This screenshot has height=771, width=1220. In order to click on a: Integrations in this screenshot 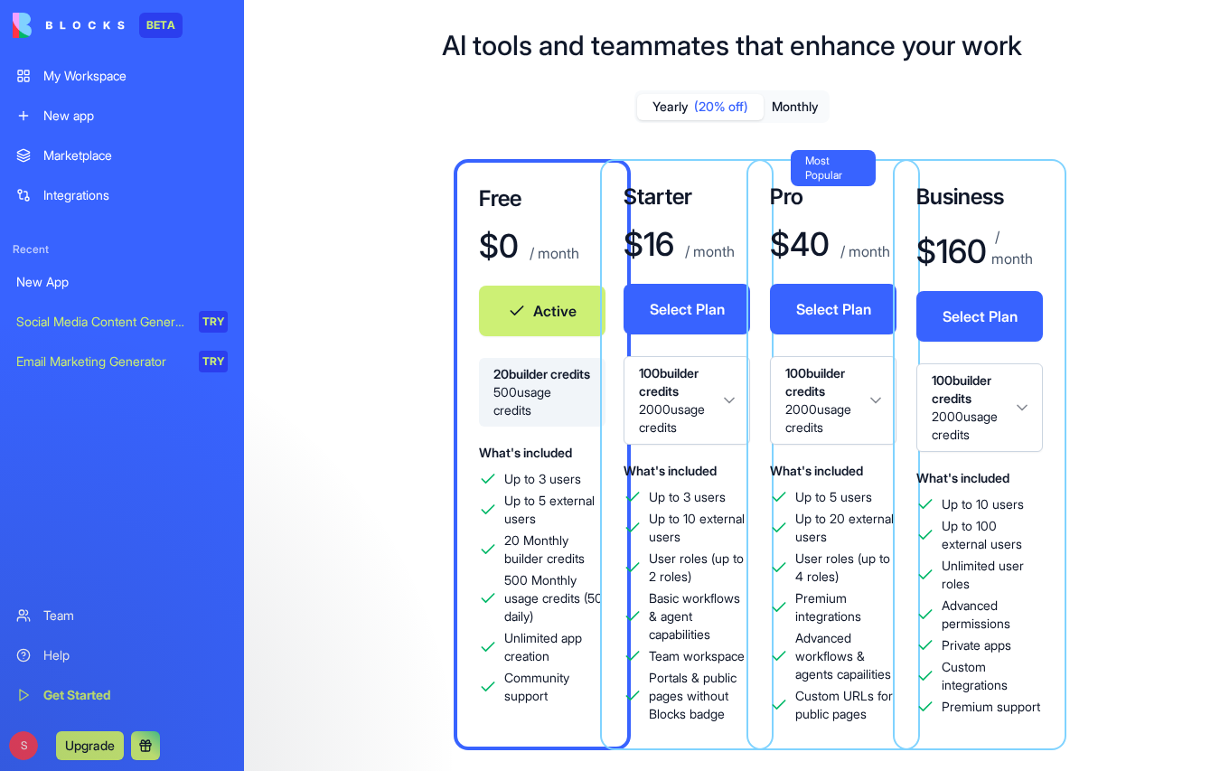, I will do `click(122, 195)`.